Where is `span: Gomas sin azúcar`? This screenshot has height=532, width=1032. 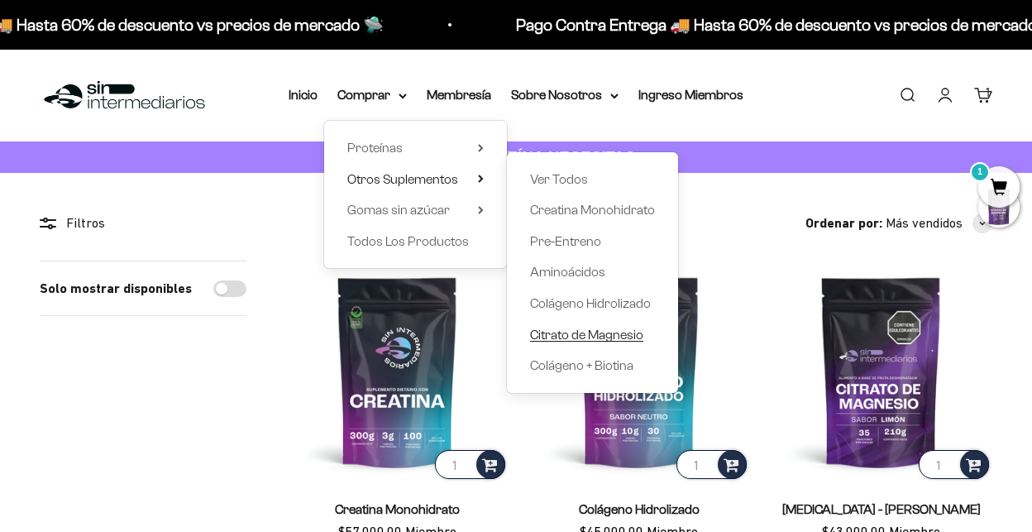
span: Gomas sin azúcar is located at coordinates (399, 209).